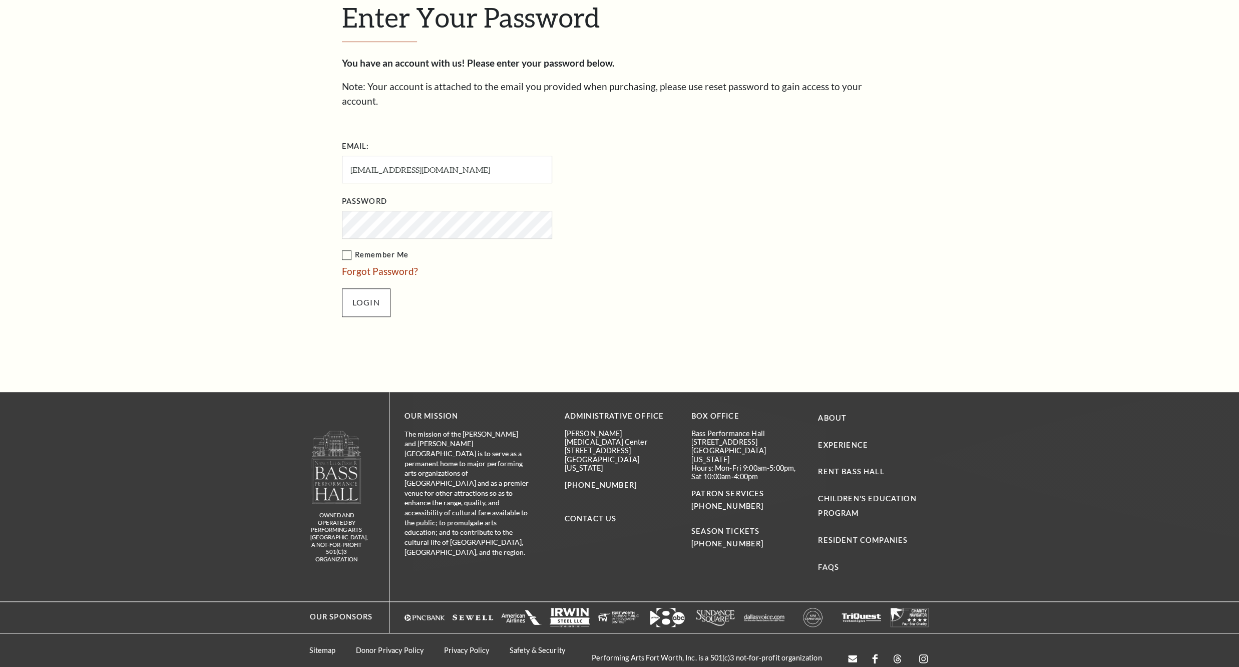 This screenshot has height=667, width=1239. I want to click on a: Contact Us, so click(591, 518).